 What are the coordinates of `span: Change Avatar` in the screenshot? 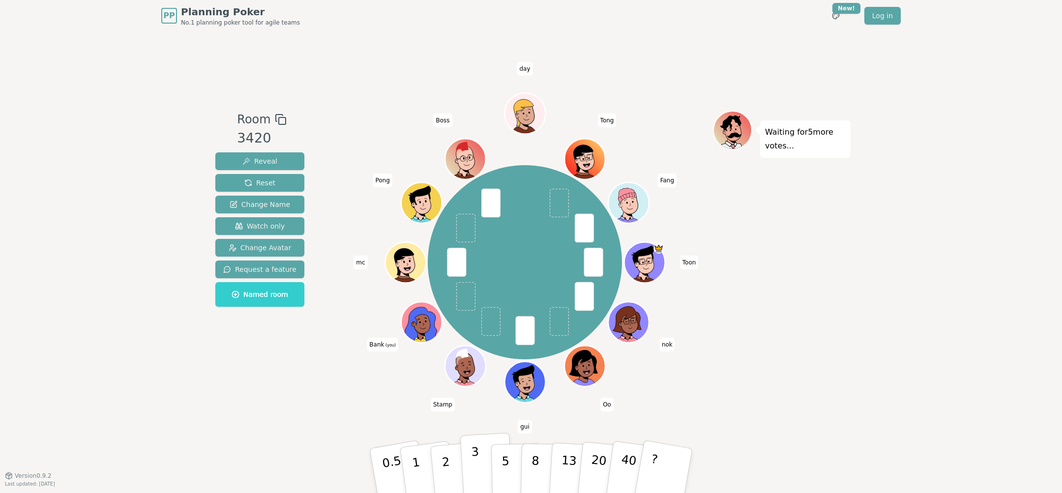 It's located at (260, 248).